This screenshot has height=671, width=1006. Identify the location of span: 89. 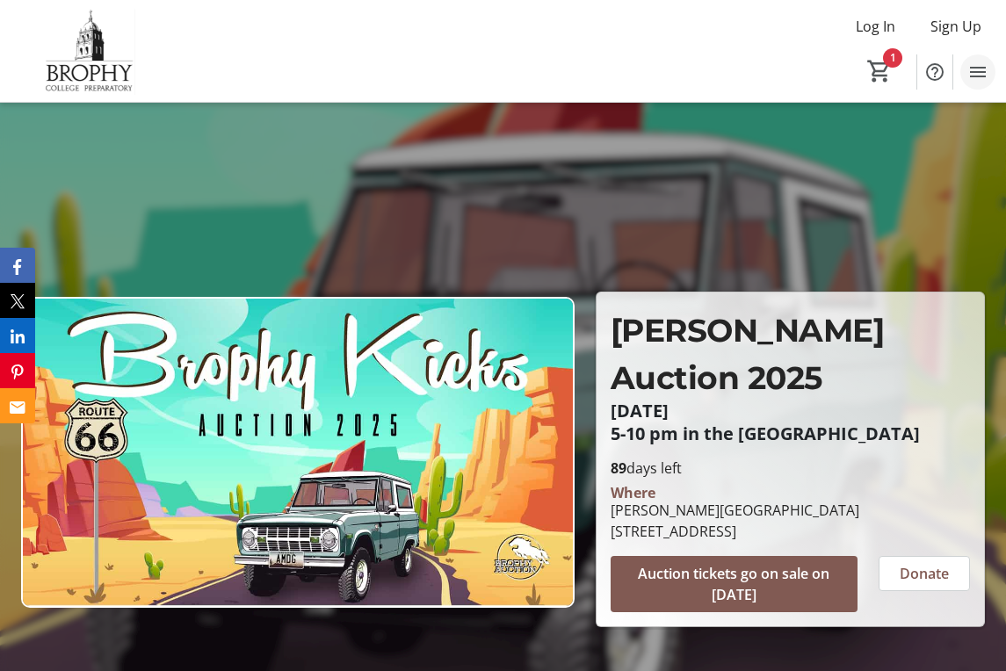
(618, 468).